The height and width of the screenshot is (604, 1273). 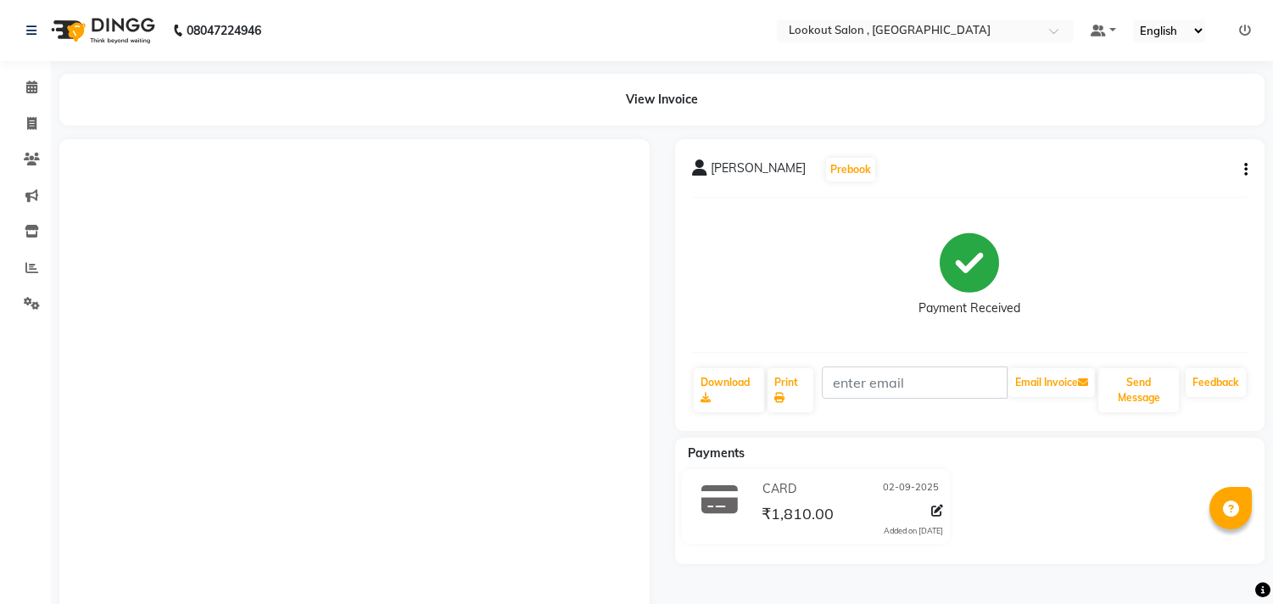 What do you see at coordinates (101, 31) in the screenshot?
I see `img: logo` at bounding box center [101, 31].